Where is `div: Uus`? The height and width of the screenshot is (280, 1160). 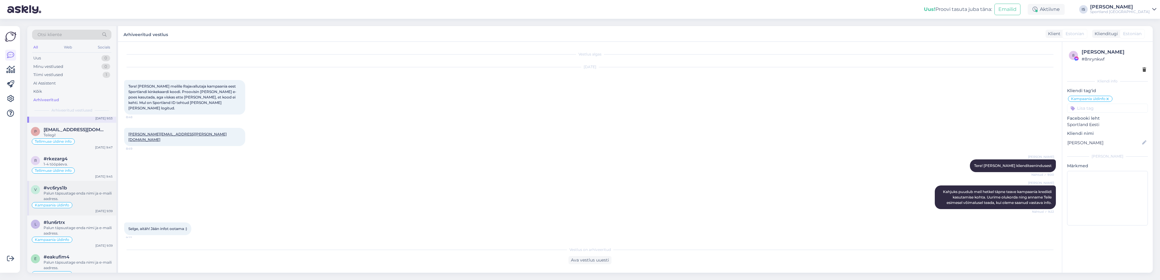 div: Uus is located at coordinates (37, 58).